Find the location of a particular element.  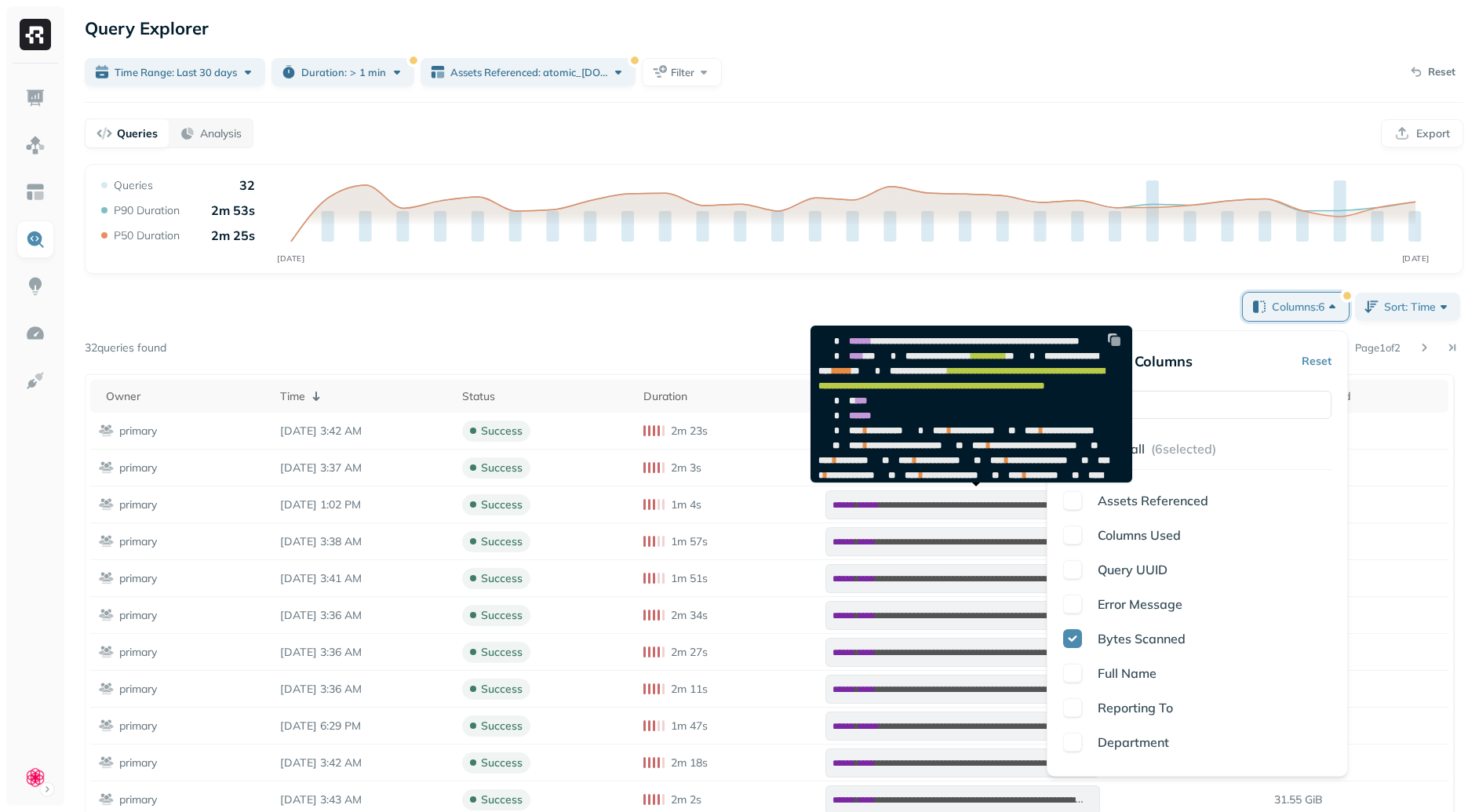

div: Status is located at coordinates (545, 396).